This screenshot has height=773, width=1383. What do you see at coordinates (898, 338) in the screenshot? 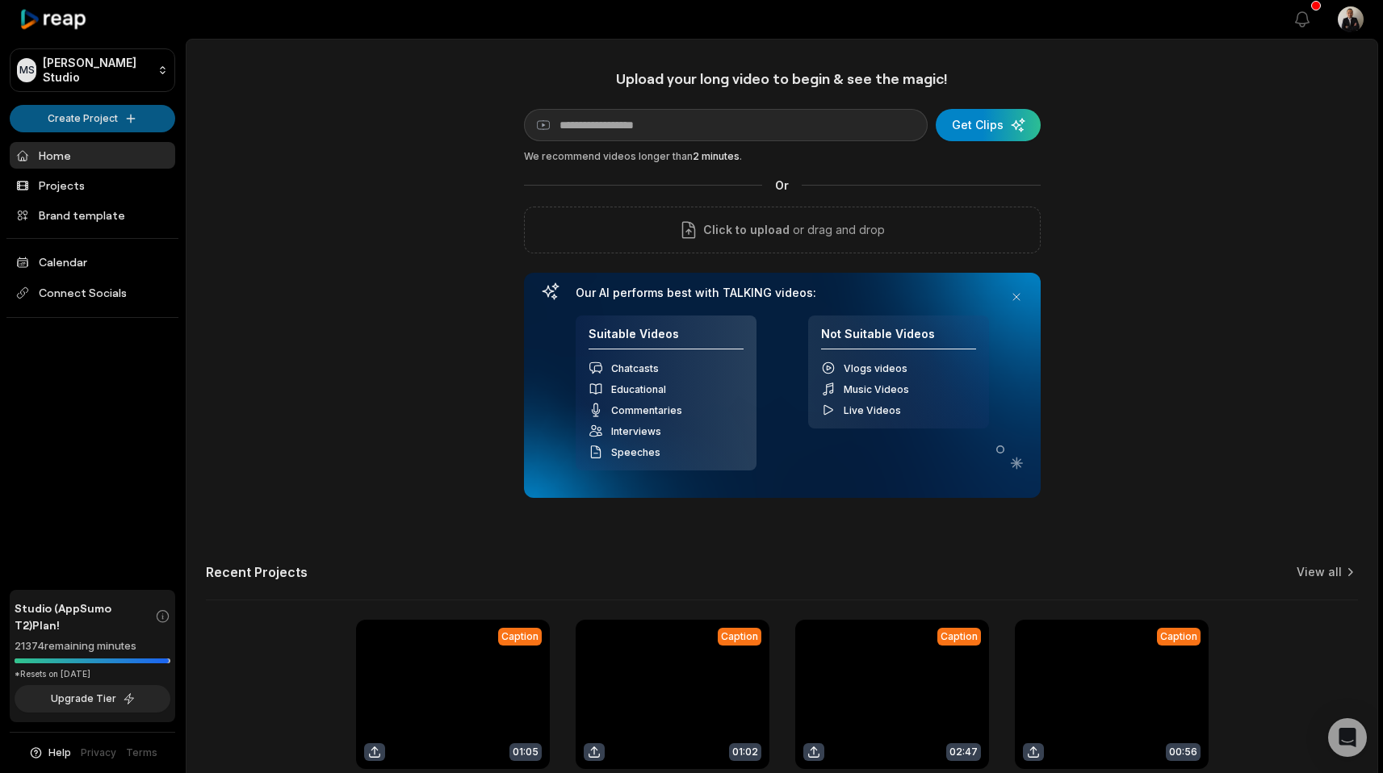
I see `h4: Not Suitable Videos` at bounding box center [898, 338].